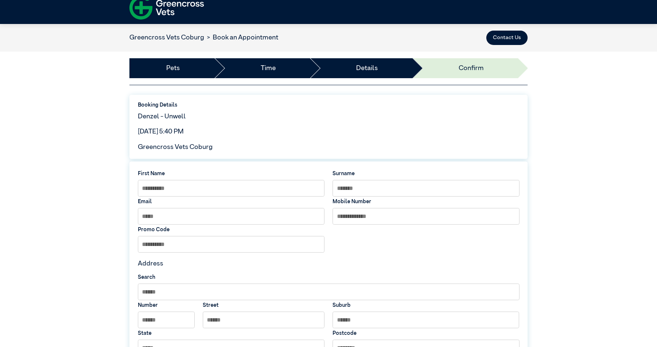 The image size is (657, 347). I want to click on label: First Name, so click(231, 174).